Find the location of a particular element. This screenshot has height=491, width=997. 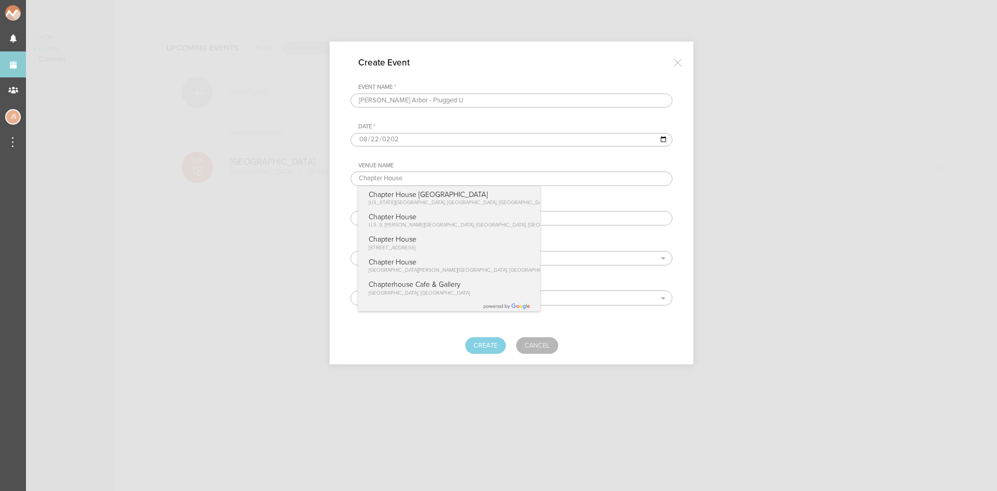

div: Jessica Smith is located at coordinates (13, 117).